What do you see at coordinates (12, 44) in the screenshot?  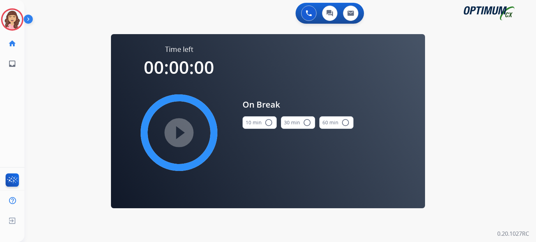 I see `mat-icon: home` at bounding box center [12, 44].